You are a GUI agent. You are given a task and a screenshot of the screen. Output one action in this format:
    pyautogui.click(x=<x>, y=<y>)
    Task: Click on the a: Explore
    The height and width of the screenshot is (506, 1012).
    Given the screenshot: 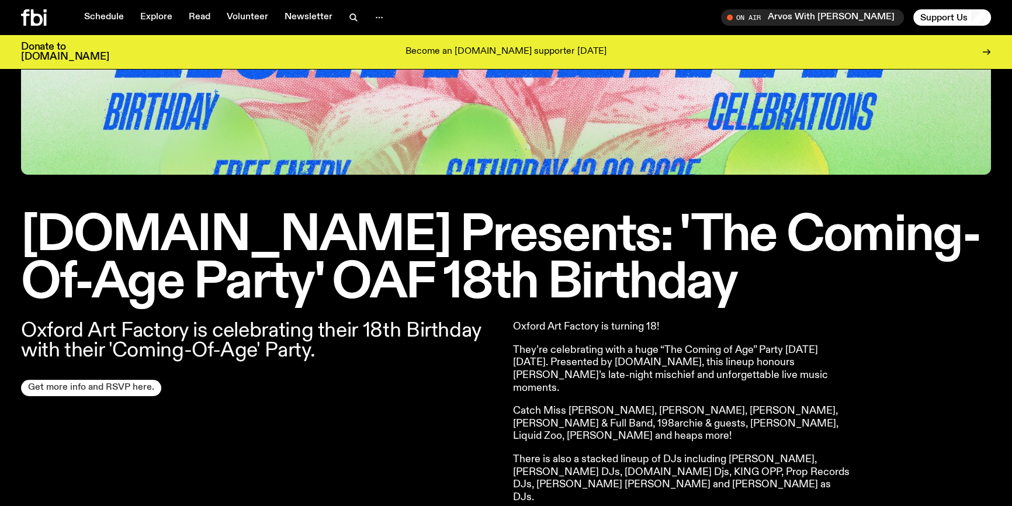 What is the action you would take?
    pyautogui.click(x=156, y=18)
    